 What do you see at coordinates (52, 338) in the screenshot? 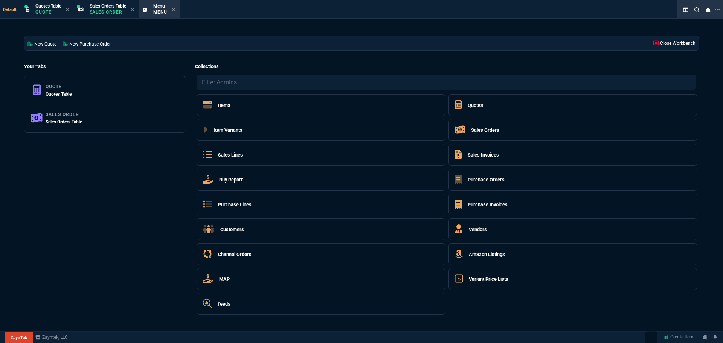
I see `a: msbcCompanyName` at bounding box center [52, 338].